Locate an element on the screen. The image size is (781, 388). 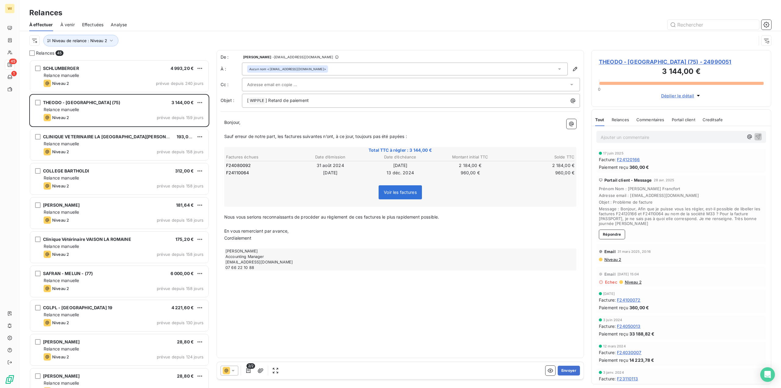
span: F24050013 is located at coordinates (629, 326).